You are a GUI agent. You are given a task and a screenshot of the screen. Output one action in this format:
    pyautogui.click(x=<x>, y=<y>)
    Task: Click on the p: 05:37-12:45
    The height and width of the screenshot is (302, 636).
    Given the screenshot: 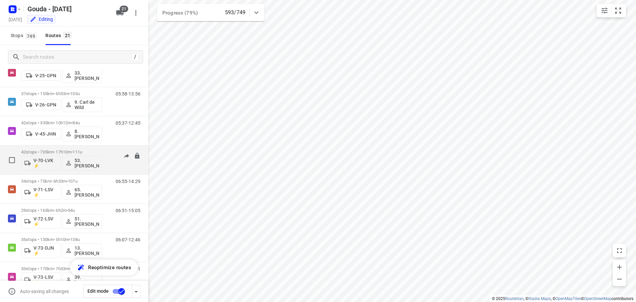 What is the action you would take?
    pyautogui.click(x=128, y=123)
    